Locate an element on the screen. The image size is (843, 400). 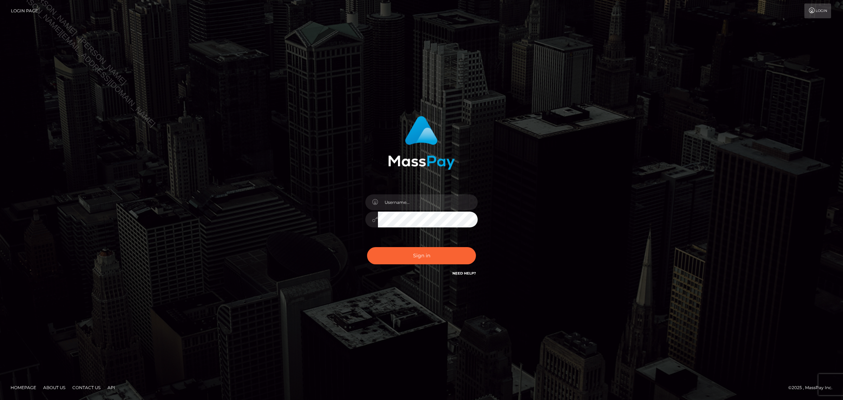
div: © 2025 , MassPay Inc. is located at coordinates (812, 387).